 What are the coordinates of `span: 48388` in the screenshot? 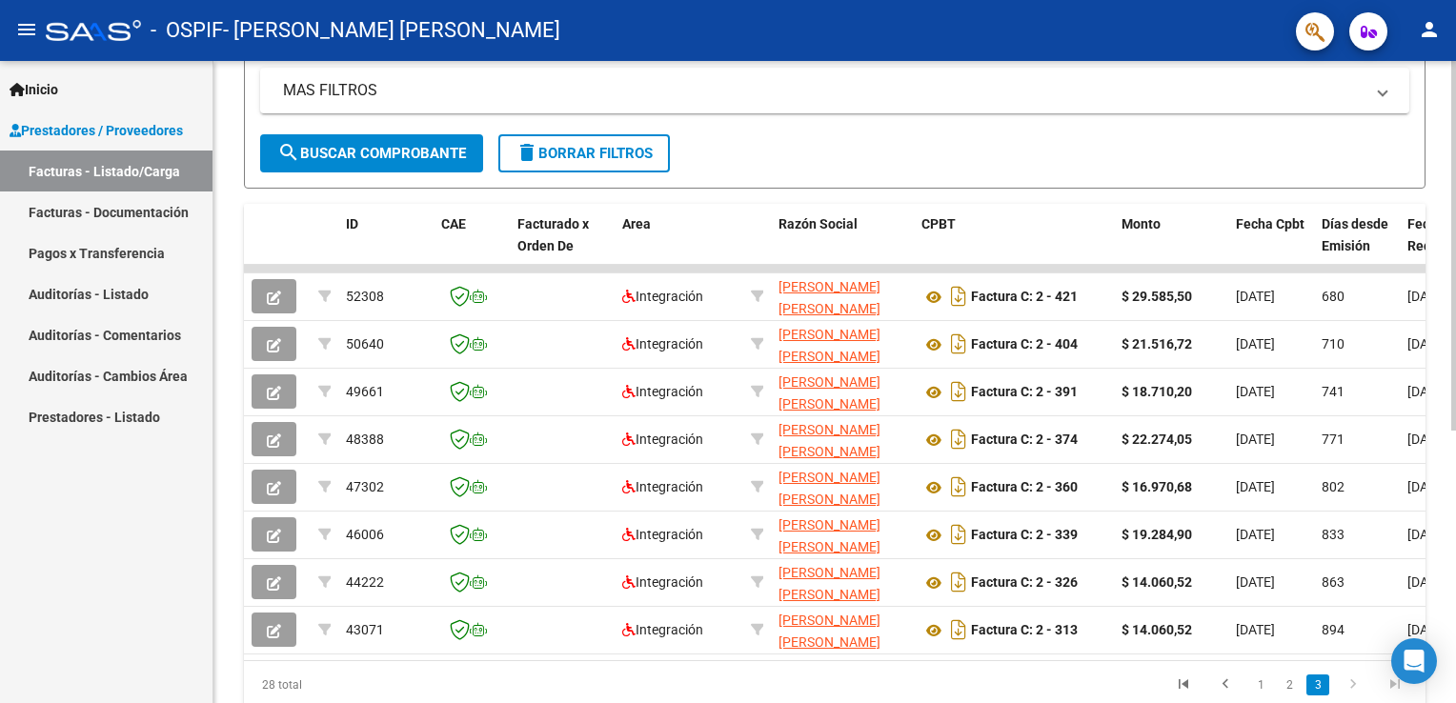 It's located at (365, 439).